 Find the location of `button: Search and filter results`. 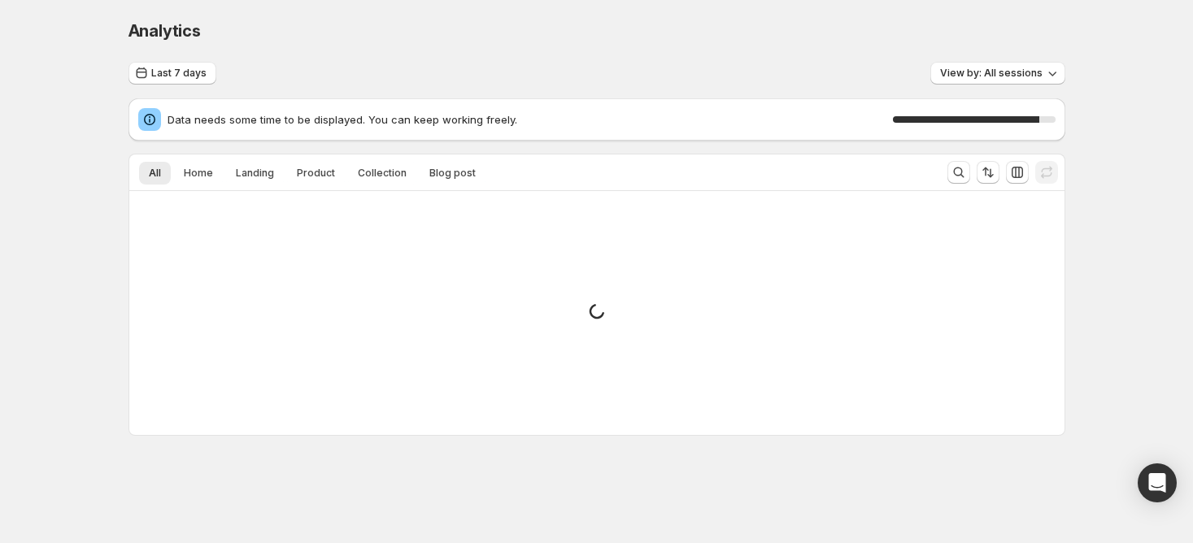

button: Search and filter results is located at coordinates (959, 172).